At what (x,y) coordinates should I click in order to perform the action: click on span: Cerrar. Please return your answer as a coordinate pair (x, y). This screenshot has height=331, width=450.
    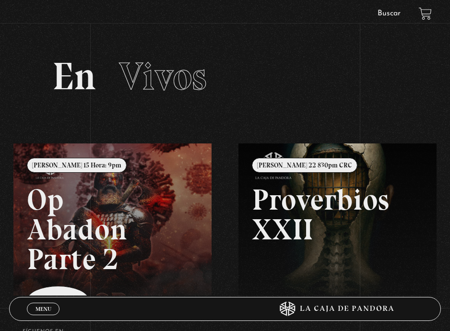
    Looking at the image, I should click on (43, 318).